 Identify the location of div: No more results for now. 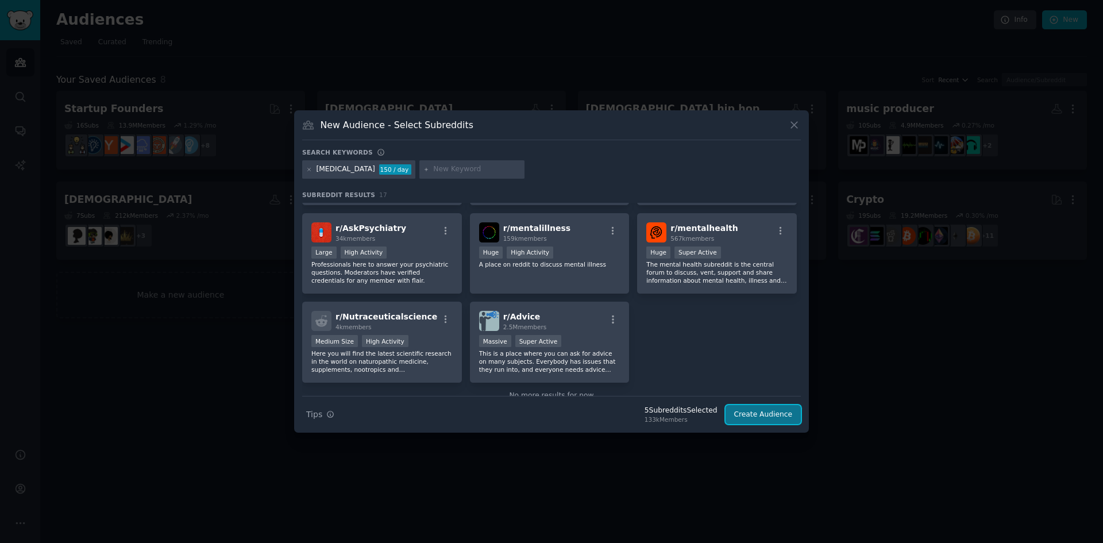
(552, 396).